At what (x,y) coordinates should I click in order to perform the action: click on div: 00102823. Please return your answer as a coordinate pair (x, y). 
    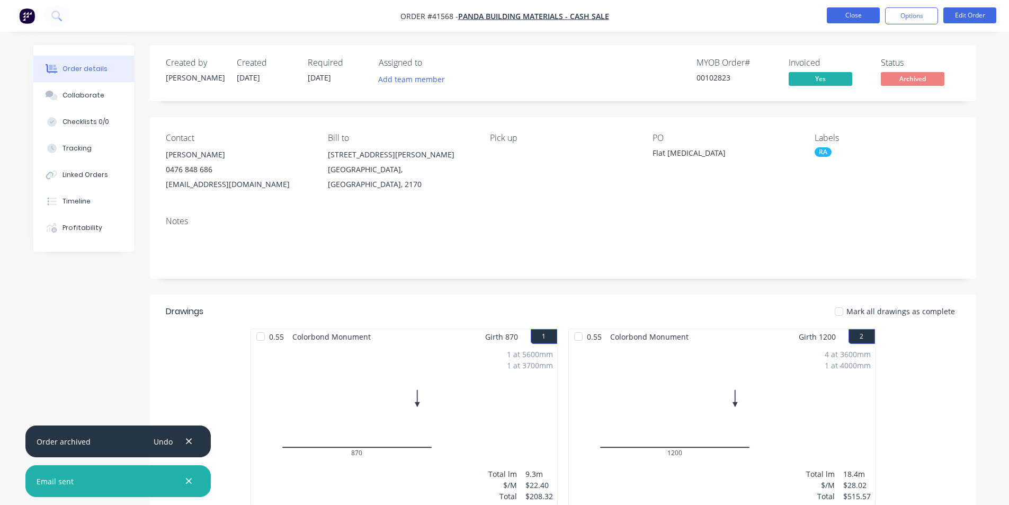
    Looking at the image, I should click on (737, 77).